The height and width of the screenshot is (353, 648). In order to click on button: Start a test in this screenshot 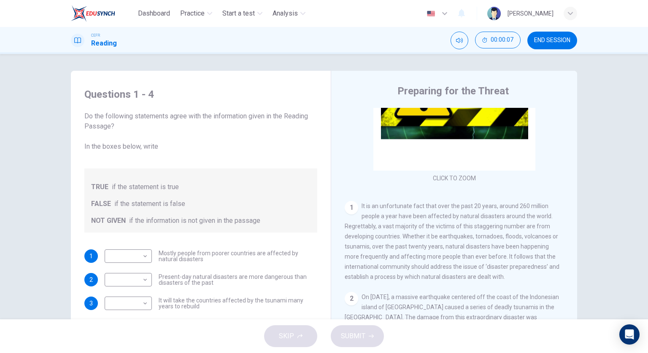, I will do `click(242, 13)`.